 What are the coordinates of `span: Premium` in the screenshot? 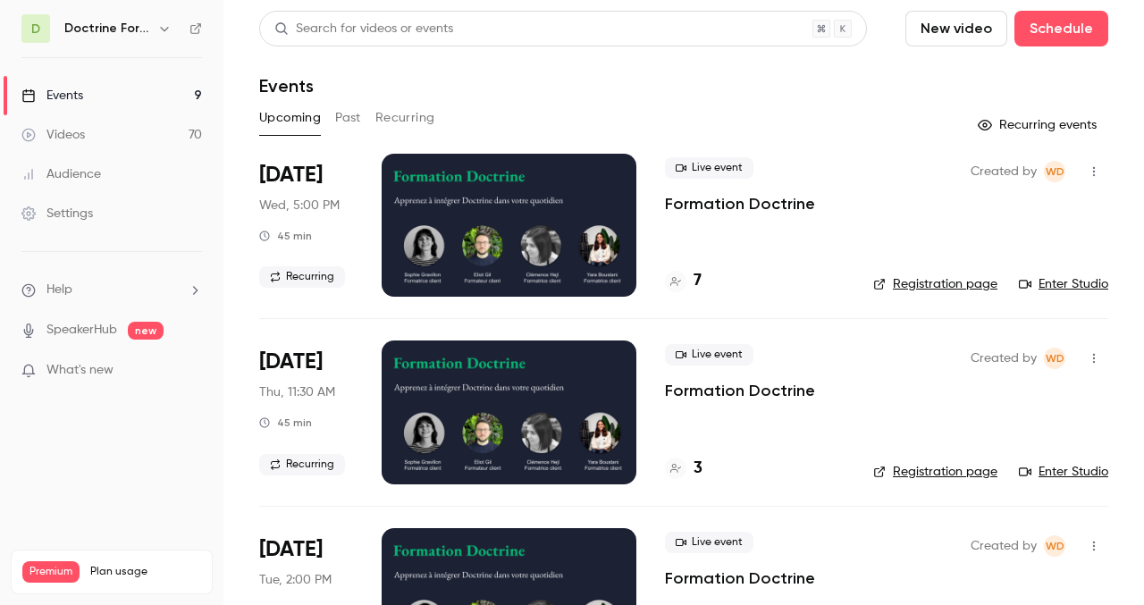 It's located at (51, 572).